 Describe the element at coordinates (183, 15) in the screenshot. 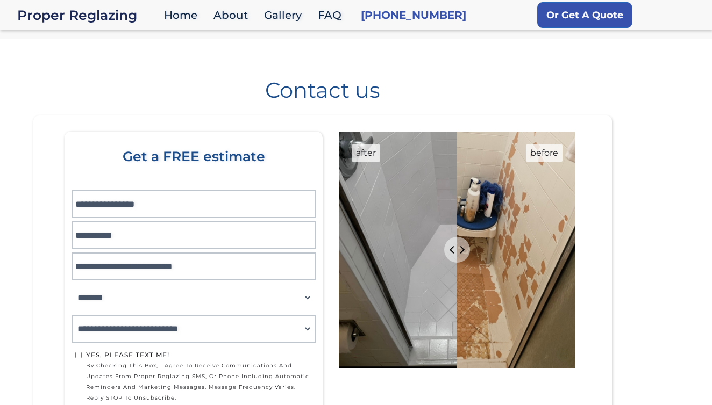

I see `a: Home` at that location.